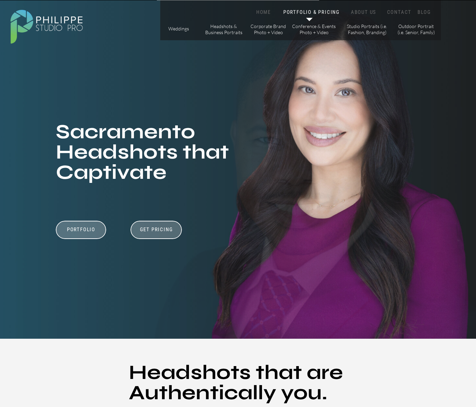 This screenshot has height=407, width=476. Describe the element at coordinates (150, 155) in the screenshot. I see `h1: Sacramento Headshots that Captivate` at that location.